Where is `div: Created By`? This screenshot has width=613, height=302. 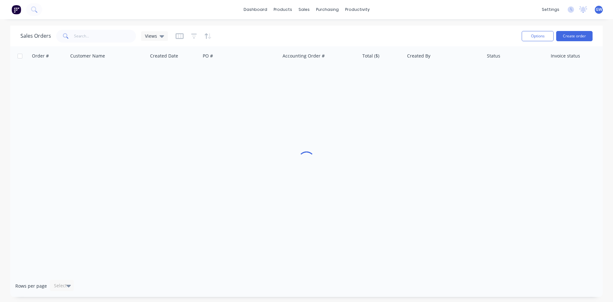 div: Created By is located at coordinates (418, 56).